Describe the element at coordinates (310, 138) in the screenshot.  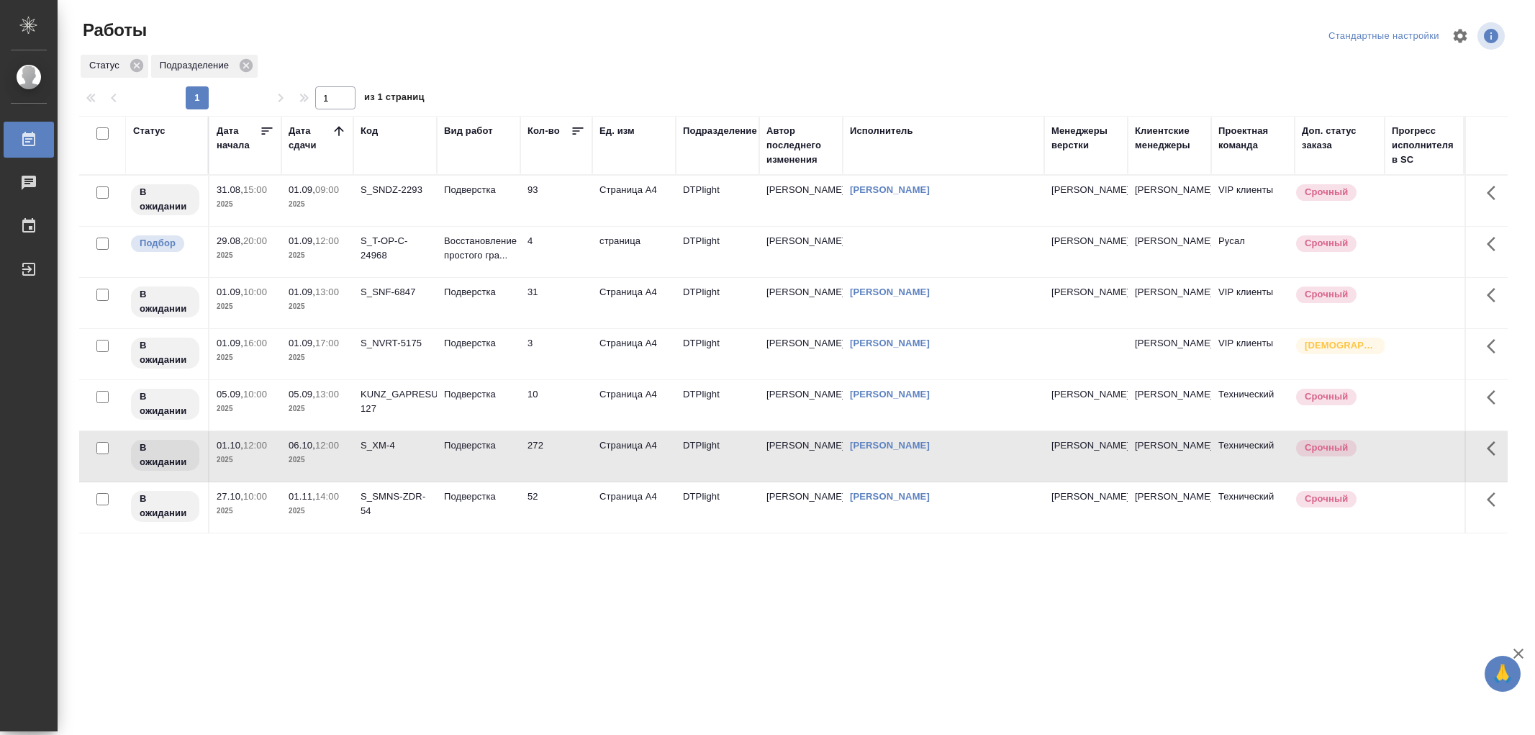
I see `div: Дата сдачи` at that location.